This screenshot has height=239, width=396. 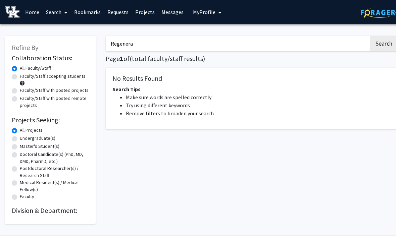 What do you see at coordinates (145, 12) in the screenshot?
I see `a: Projects` at bounding box center [145, 12].